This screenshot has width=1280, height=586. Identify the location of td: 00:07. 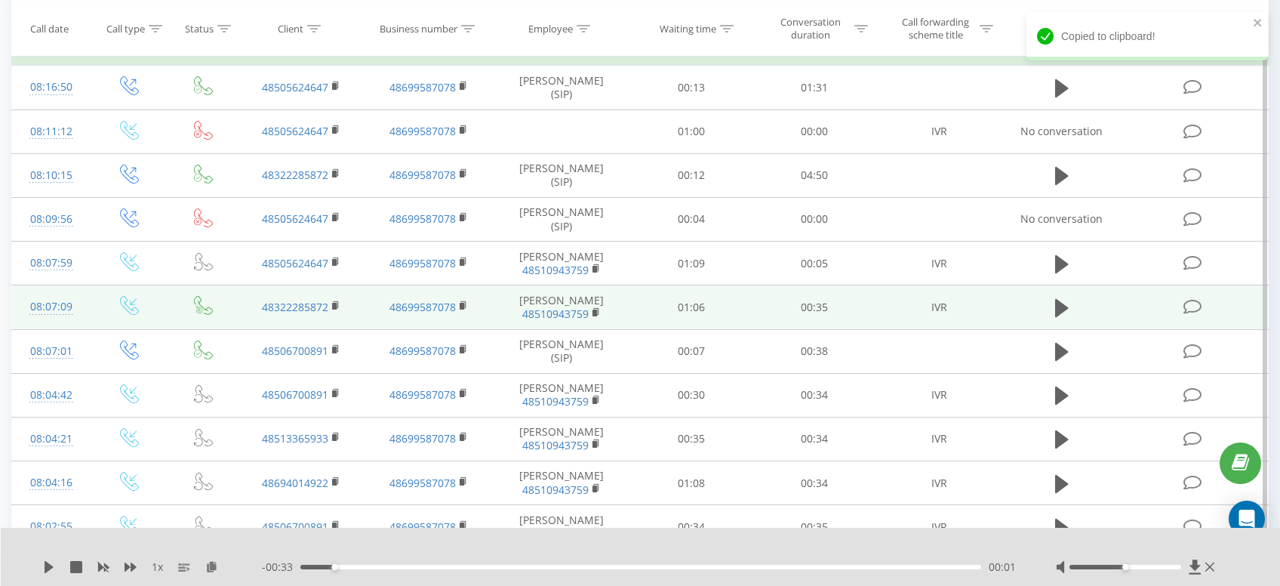
(691, 351).